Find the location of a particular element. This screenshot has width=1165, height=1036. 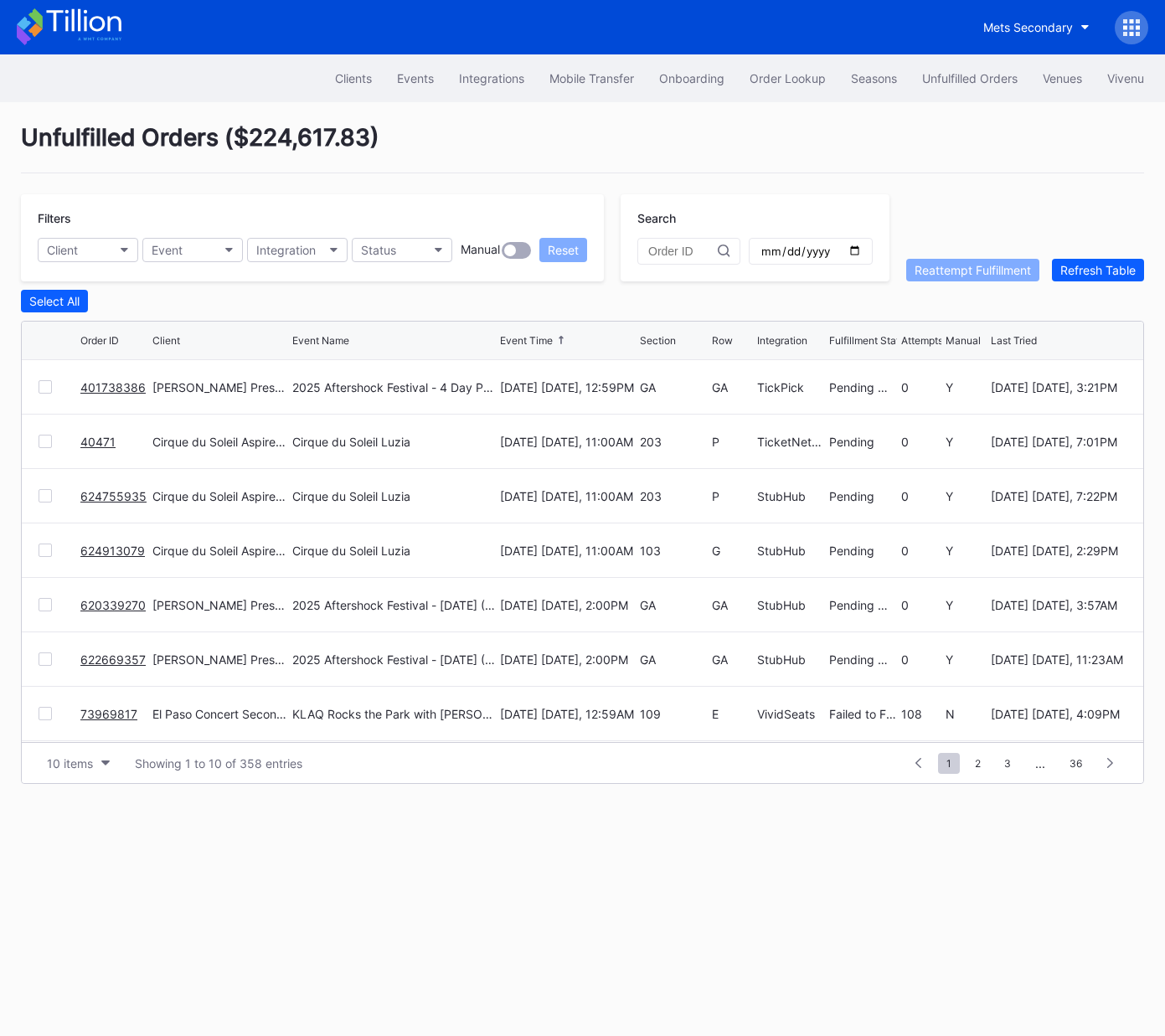

a: Seasons is located at coordinates (873, 78).